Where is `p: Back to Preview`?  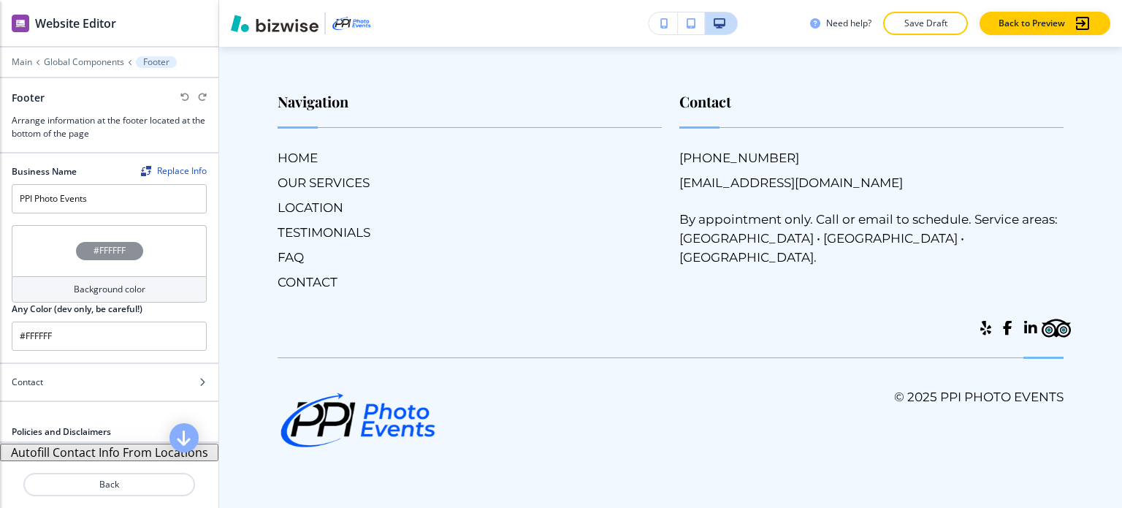 p: Back to Preview is located at coordinates (1032, 23).